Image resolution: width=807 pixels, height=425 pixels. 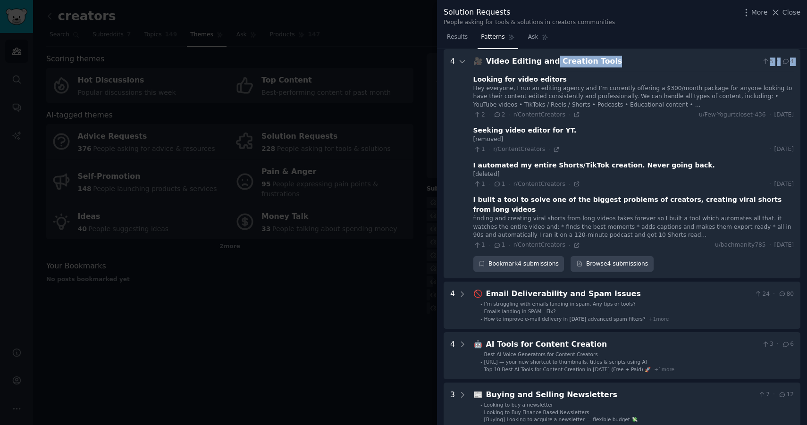 I want to click on span: 24, so click(x=762, y=295).